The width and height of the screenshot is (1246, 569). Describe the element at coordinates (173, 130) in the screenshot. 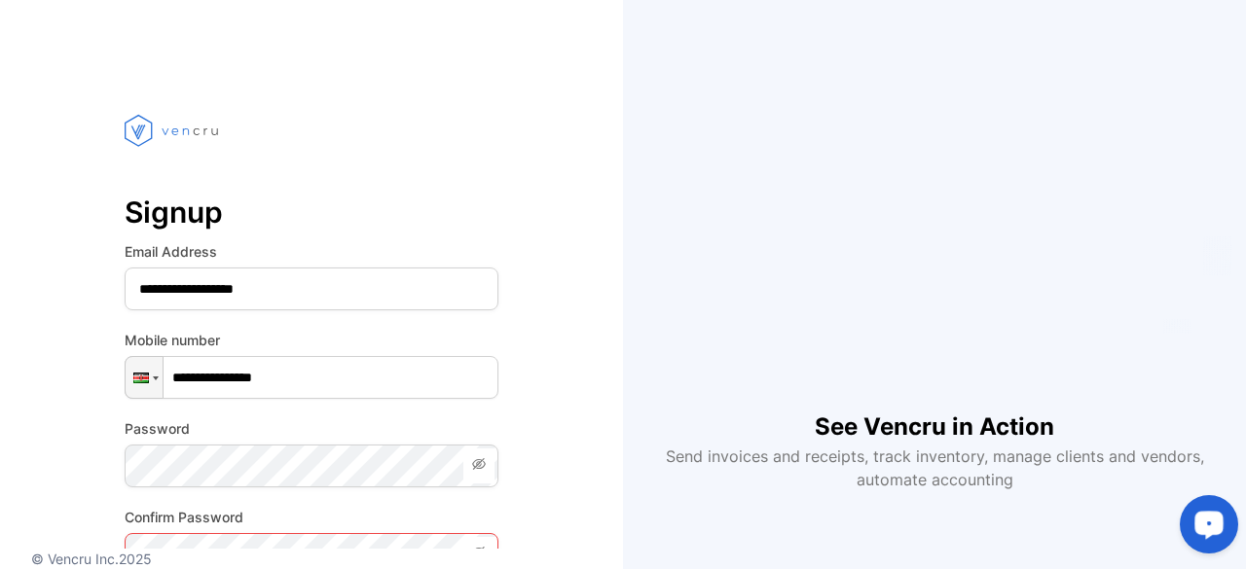

I see `img: vencru logo` at that location.